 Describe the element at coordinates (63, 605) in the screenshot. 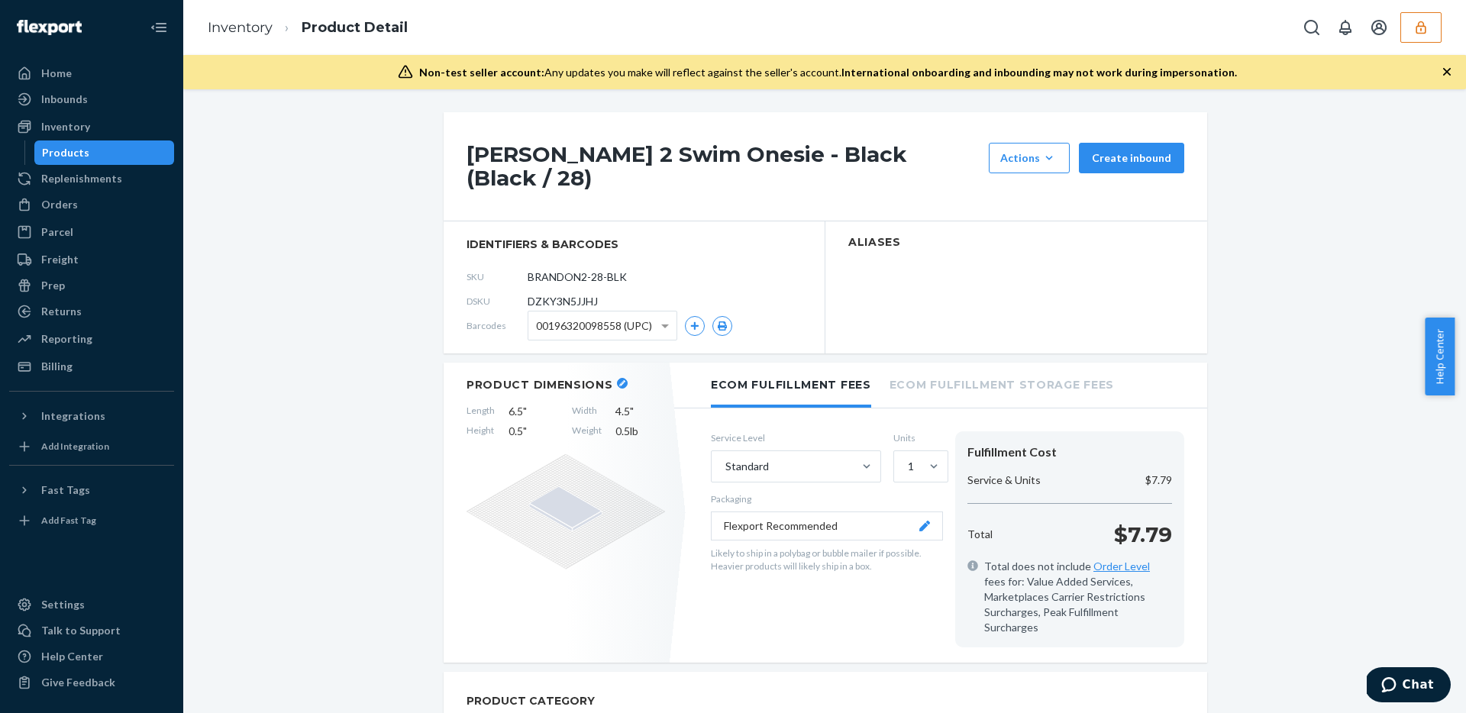

I see `div: Settings` at that location.